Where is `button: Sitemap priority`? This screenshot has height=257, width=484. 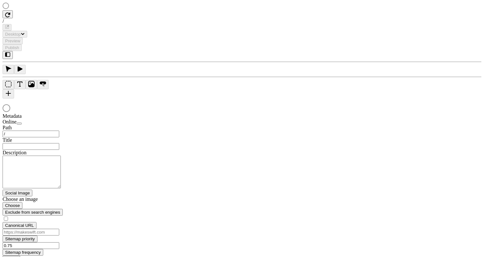 button: Sitemap priority is located at coordinates (20, 238).